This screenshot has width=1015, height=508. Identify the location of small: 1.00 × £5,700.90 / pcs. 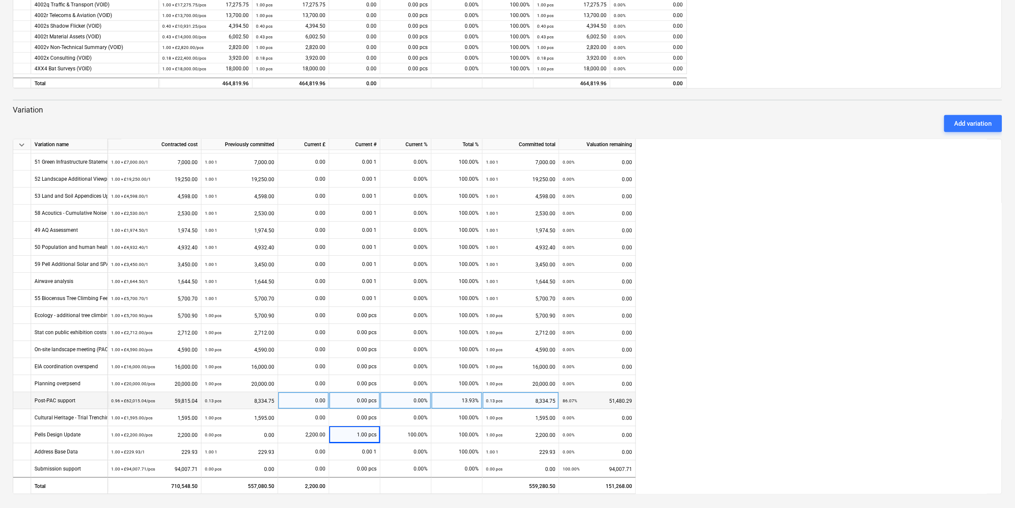
(132, 315).